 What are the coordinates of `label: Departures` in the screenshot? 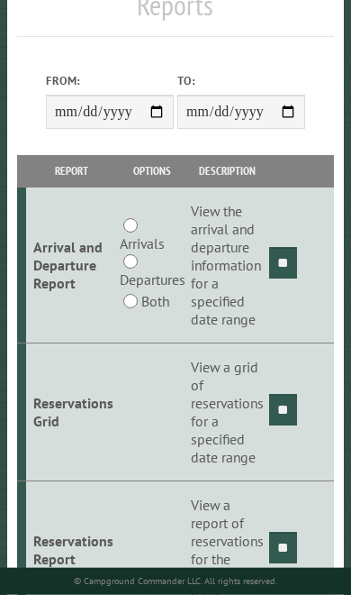 It's located at (152, 279).